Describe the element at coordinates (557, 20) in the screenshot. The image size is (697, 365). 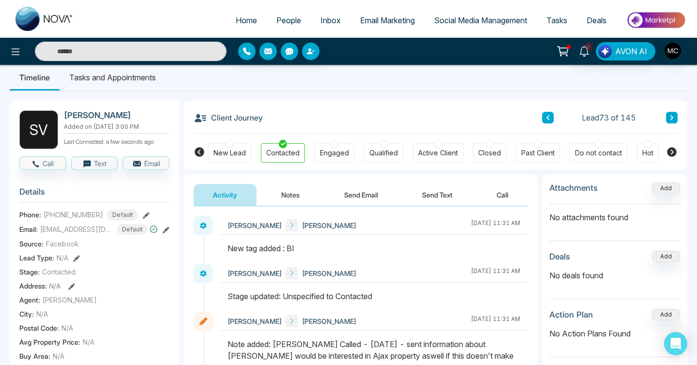
I see `span: Tasks` at that location.